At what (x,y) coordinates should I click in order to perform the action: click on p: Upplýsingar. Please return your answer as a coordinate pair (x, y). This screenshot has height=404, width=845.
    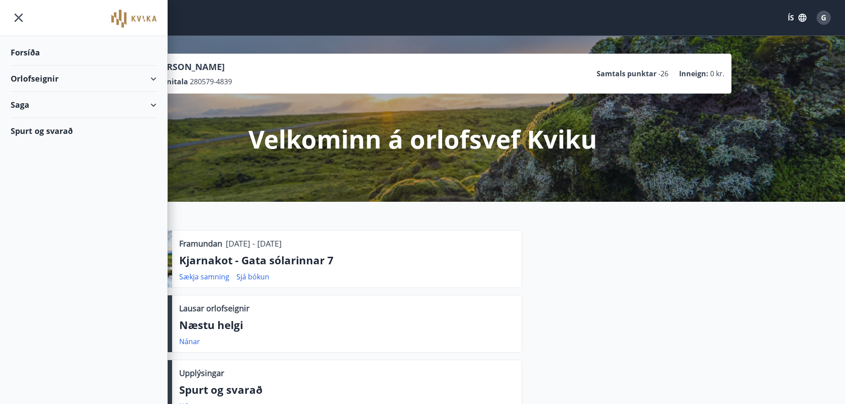
    Looking at the image, I should click on (201, 373).